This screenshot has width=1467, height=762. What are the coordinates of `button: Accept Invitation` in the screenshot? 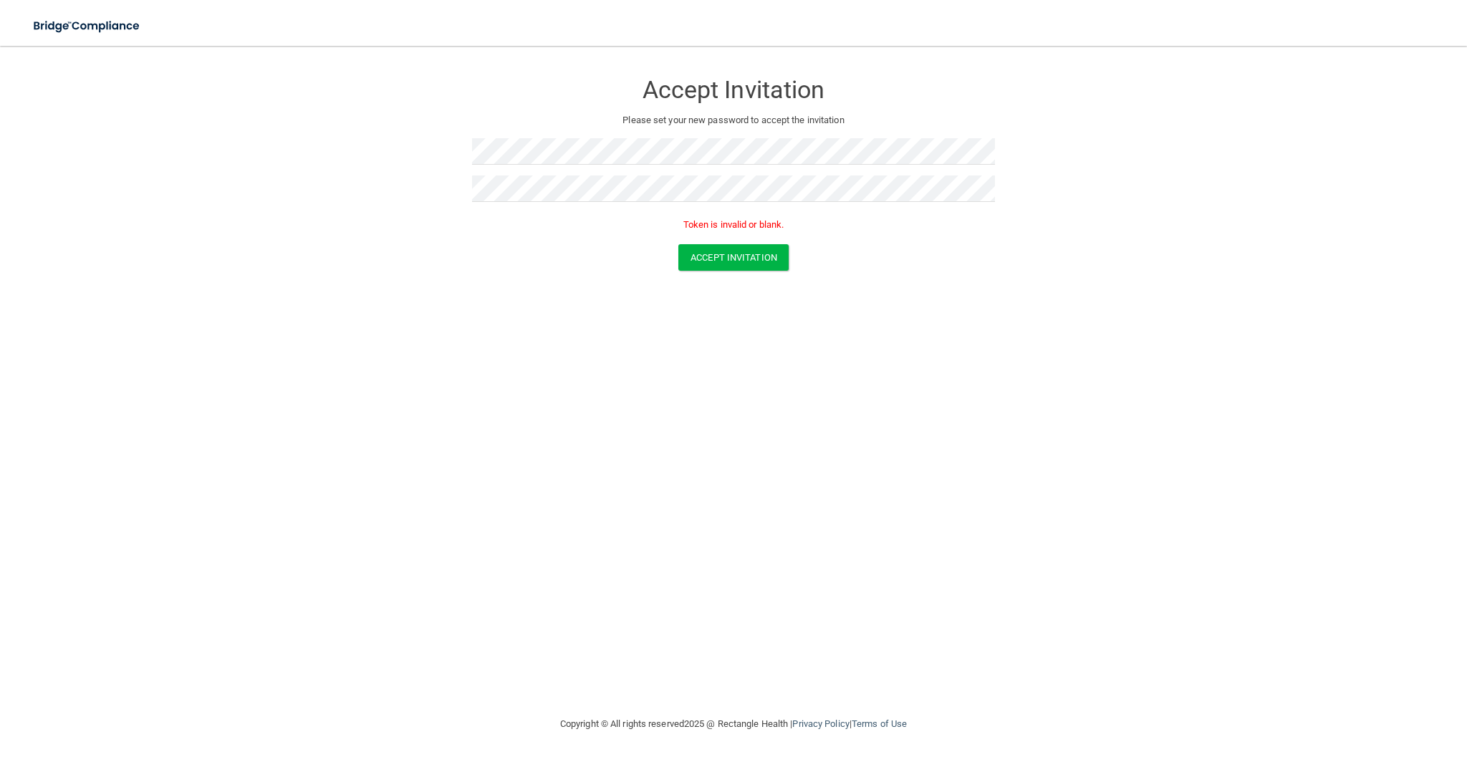 It's located at (734, 257).